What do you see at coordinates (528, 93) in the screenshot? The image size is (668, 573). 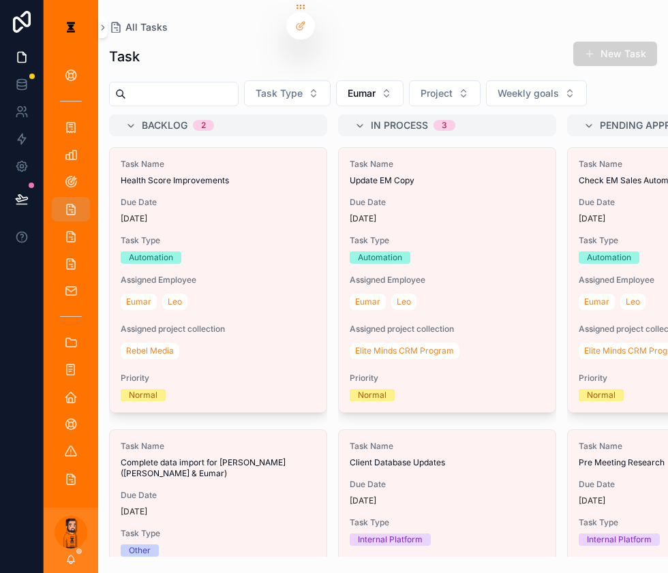 I see `span: Weekly goals` at bounding box center [528, 93].